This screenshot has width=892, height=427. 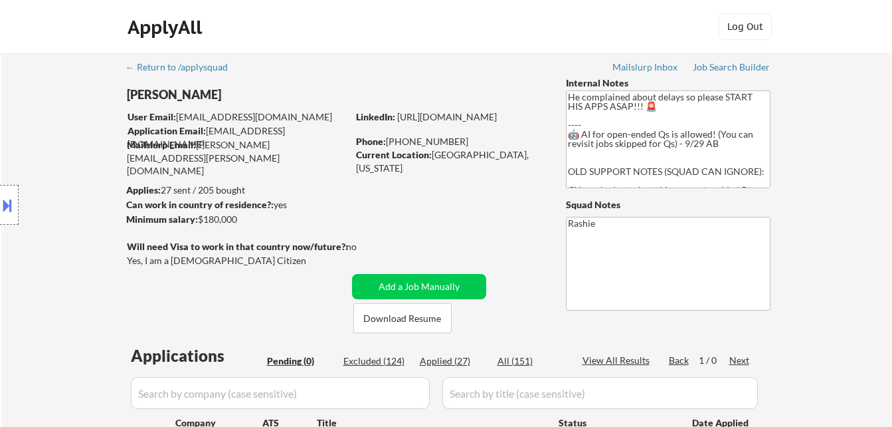 What do you see at coordinates (668, 83) in the screenshot?
I see `div: Internal Notes` at bounding box center [668, 83].